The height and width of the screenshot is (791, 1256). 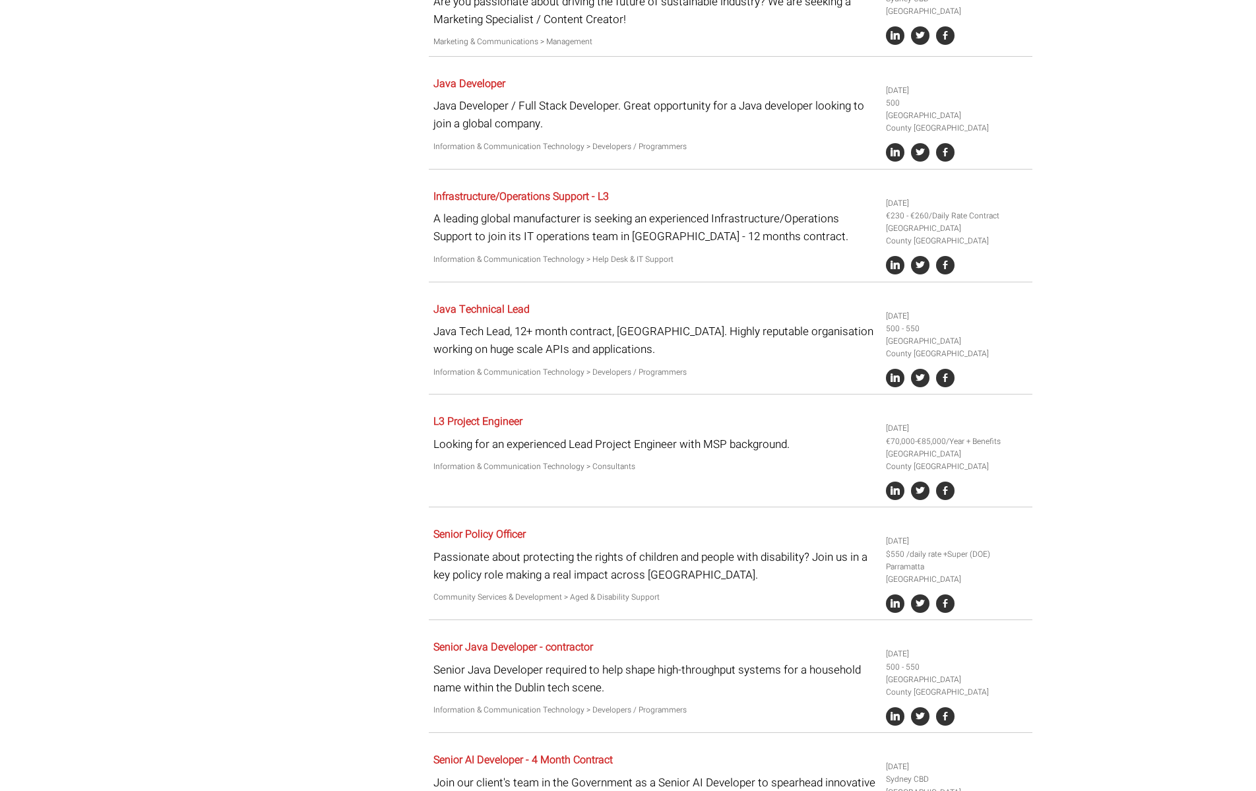 I want to click on p: Marketing & Communications > Management, so click(x=654, y=42).